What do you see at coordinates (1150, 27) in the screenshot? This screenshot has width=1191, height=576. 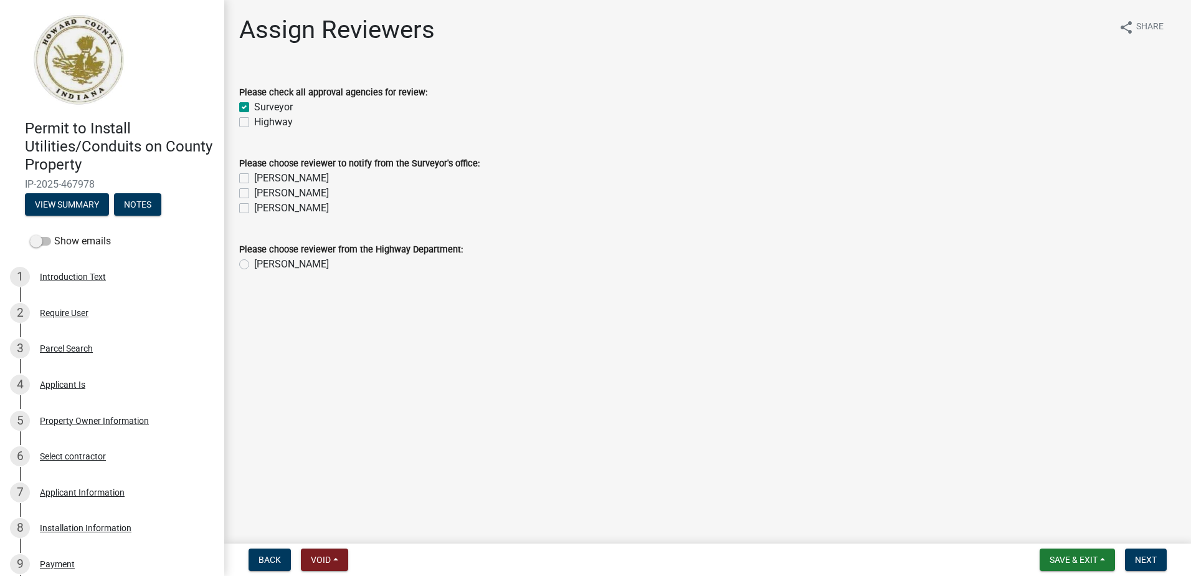 I see `span: Share` at bounding box center [1150, 27].